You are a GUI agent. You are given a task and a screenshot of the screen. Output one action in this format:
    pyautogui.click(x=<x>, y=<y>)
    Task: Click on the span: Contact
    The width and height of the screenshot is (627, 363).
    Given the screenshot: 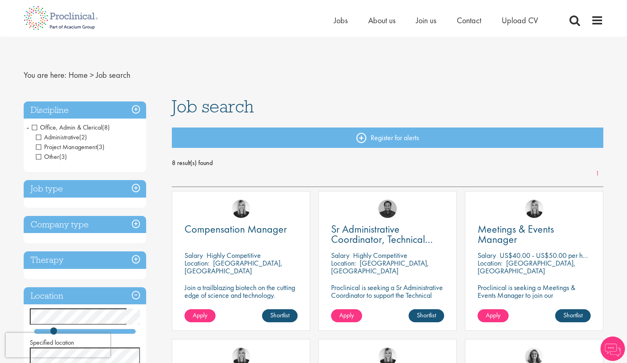 What is the action you would take?
    pyautogui.click(x=469, y=20)
    